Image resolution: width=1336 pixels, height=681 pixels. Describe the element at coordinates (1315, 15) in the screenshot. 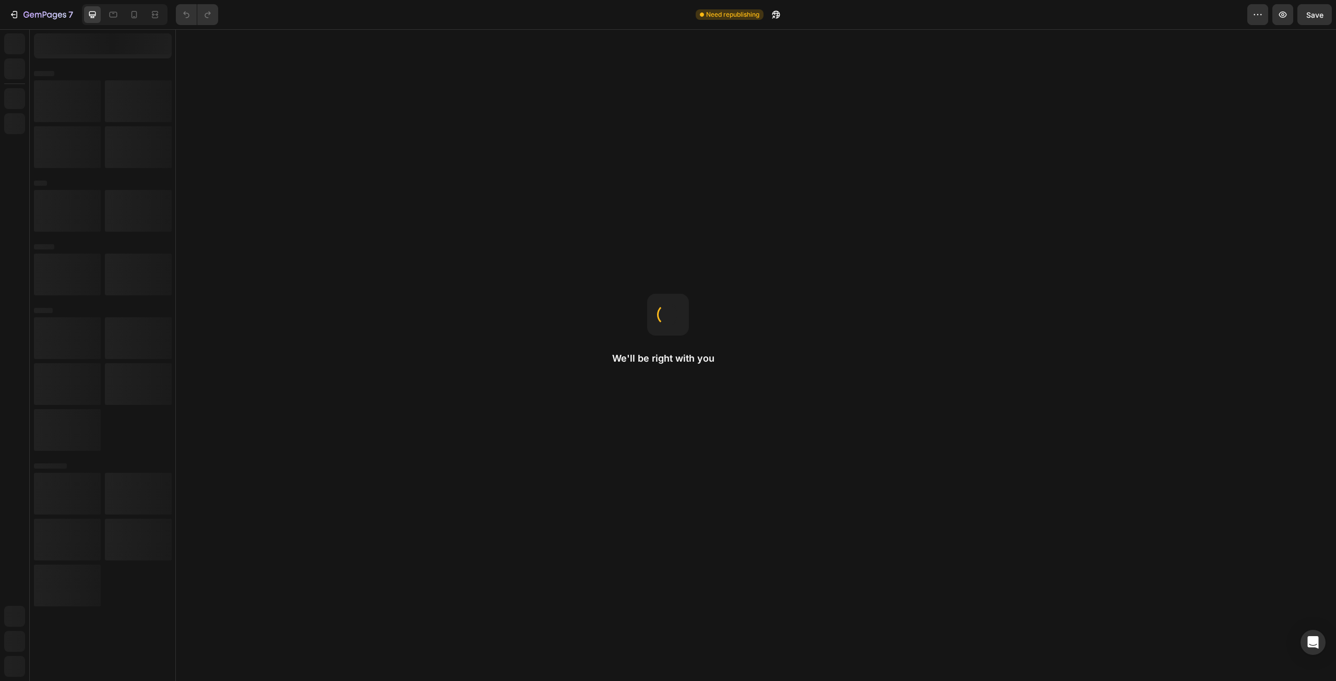

I see `button: Save` at that location.